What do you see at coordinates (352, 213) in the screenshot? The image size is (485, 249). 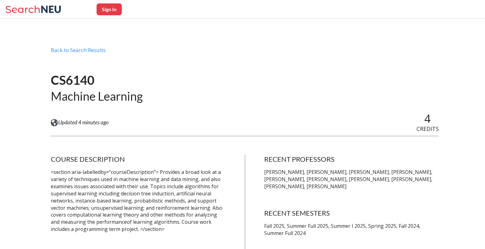 I see `h4: RECENT SEMESTERS` at bounding box center [352, 213].